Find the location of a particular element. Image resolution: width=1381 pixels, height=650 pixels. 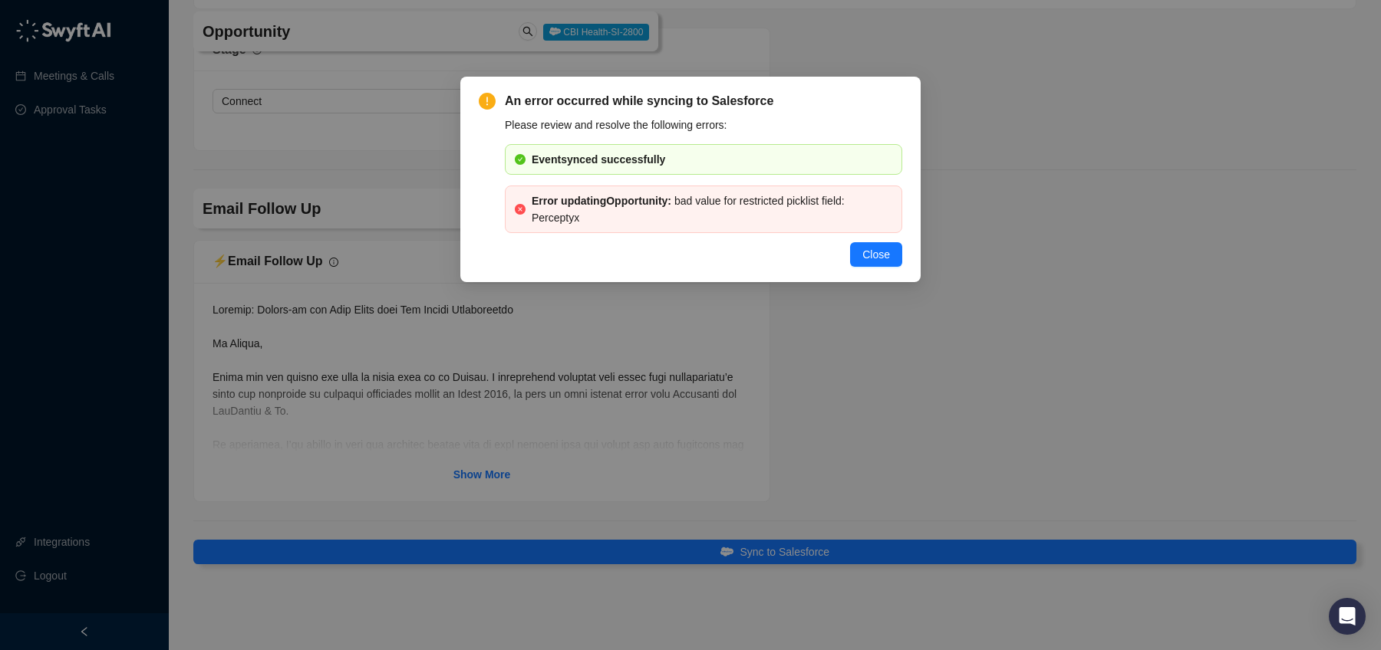

span: An error occurred while syncing to Salesforce is located at coordinates (703, 101).